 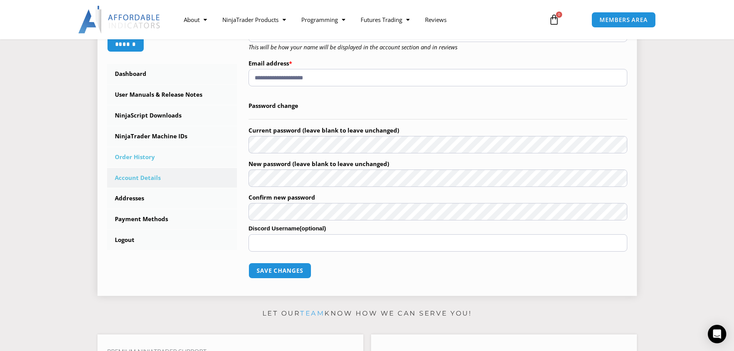 What do you see at coordinates (438, 106) in the screenshot?
I see `legend: Password change` at bounding box center [438, 106].